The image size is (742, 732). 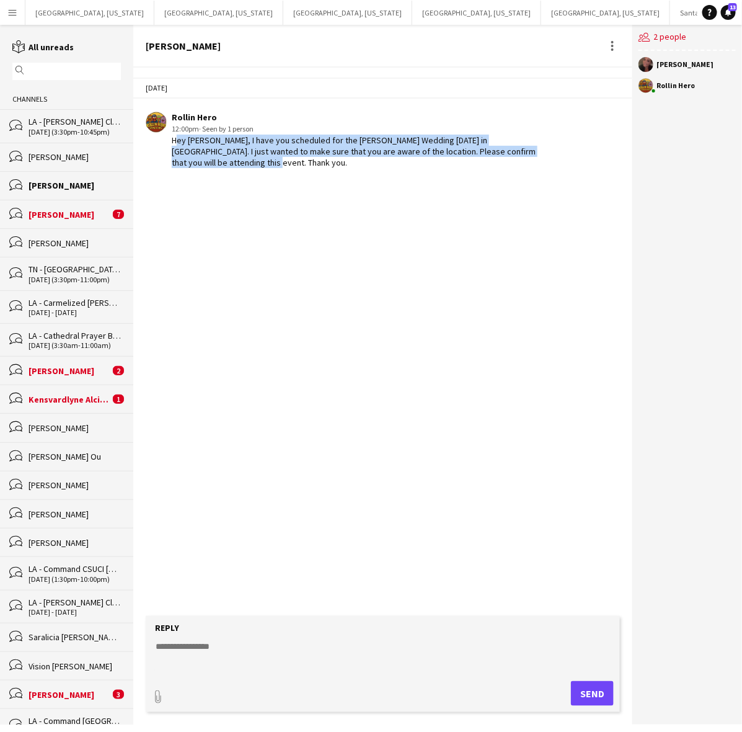 What do you see at coordinates (687, 38) in the screenshot?
I see `div: 2 people` at bounding box center [687, 38].